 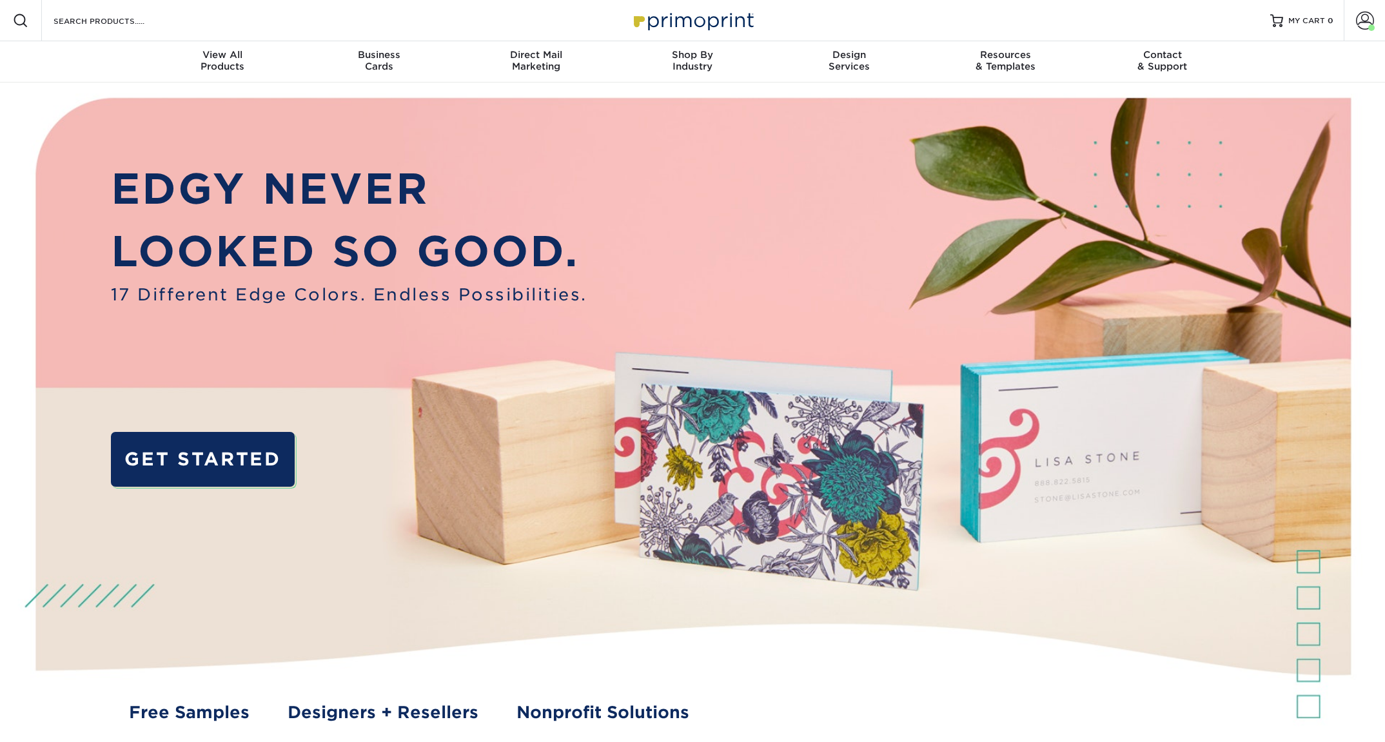 I want to click on a: BusinessCards, so click(x=379, y=62).